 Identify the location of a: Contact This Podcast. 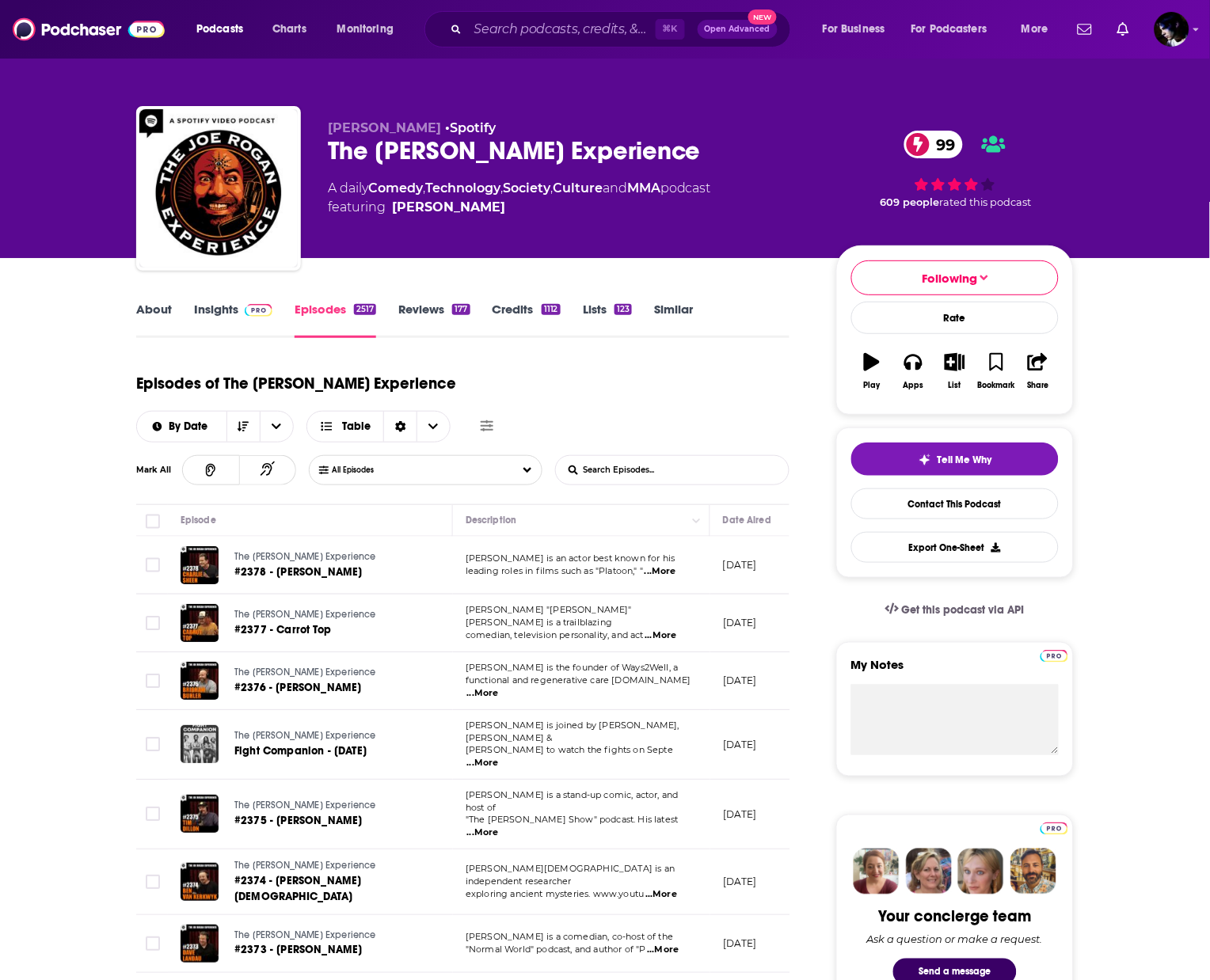
(955, 504).